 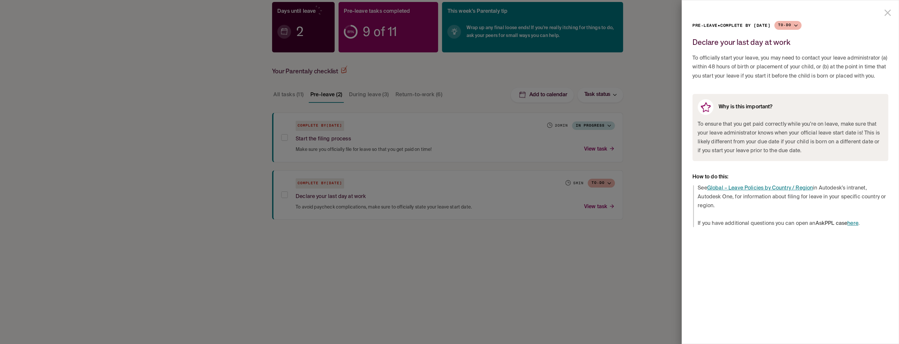 What do you see at coordinates (791, 67) in the screenshot?
I see `span: To officially start your leave, you may need to contact your leave administrator (a) within 48 ho...` at bounding box center [791, 67].